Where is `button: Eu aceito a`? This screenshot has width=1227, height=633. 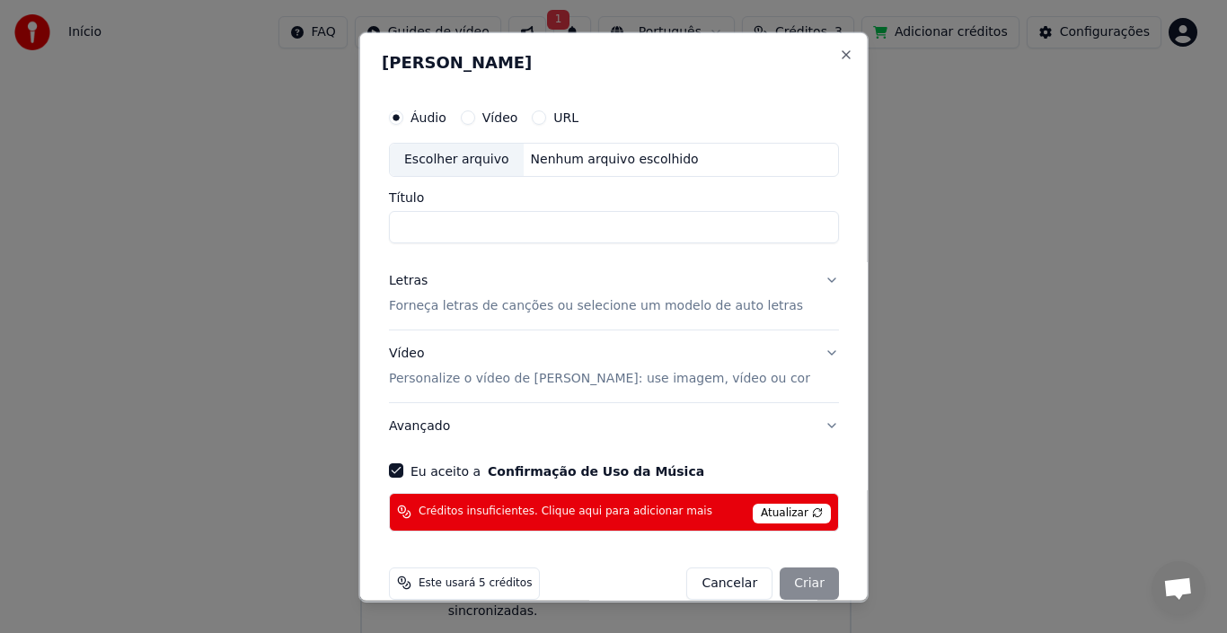
button: Eu aceito a is located at coordinates (596, 471).